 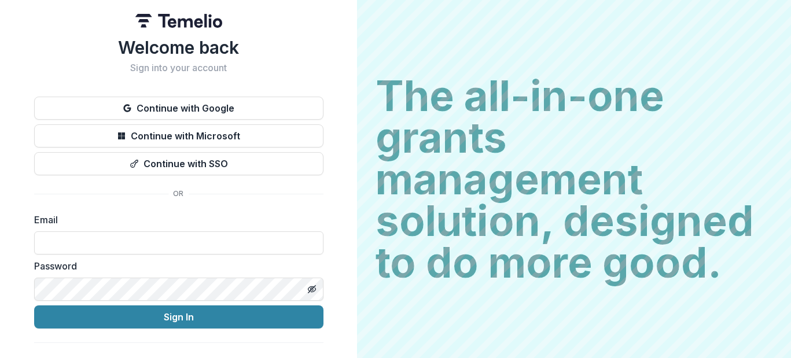 What do you see at coordinates (179, 136) in the screenshot?
I see `button: Continue with Microsoft` at bounding box center [179, 136].